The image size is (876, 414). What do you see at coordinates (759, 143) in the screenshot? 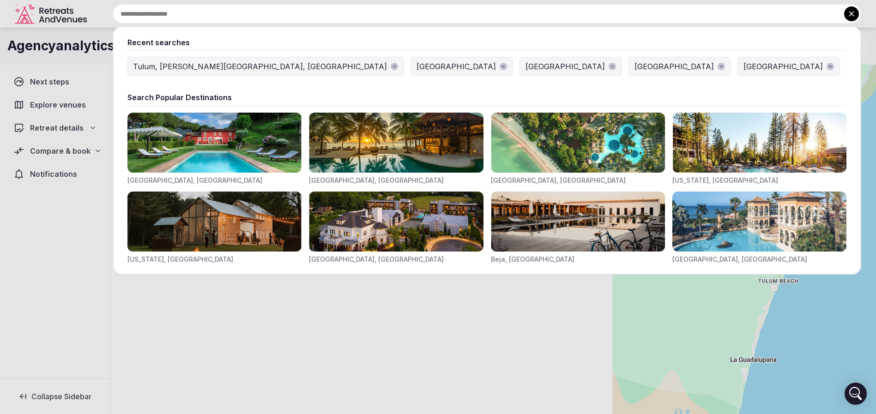
I see `img: Visit venues for California, USA` at bounding box center [759, 143].